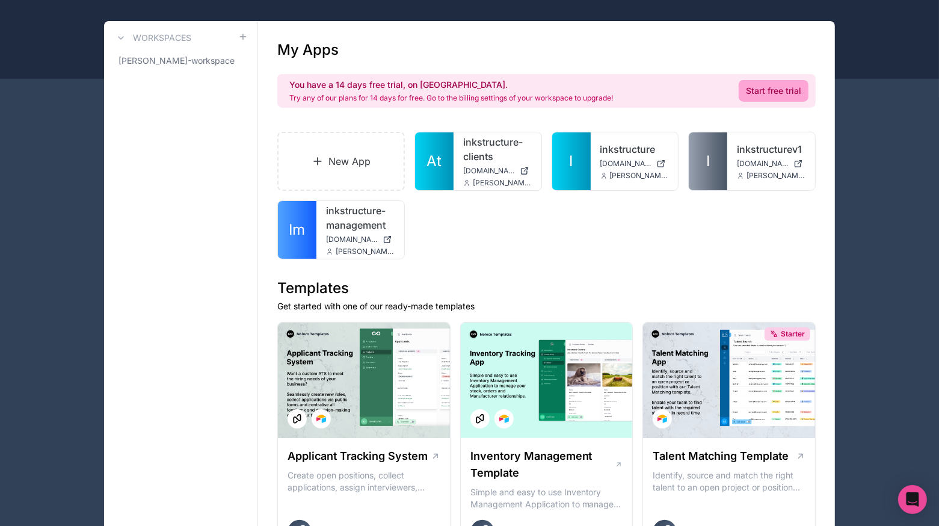 This screenshot has width=939, height=526. Describe the element at coordinates (434, 161) in the screenshot. I see `span: At` at that location.